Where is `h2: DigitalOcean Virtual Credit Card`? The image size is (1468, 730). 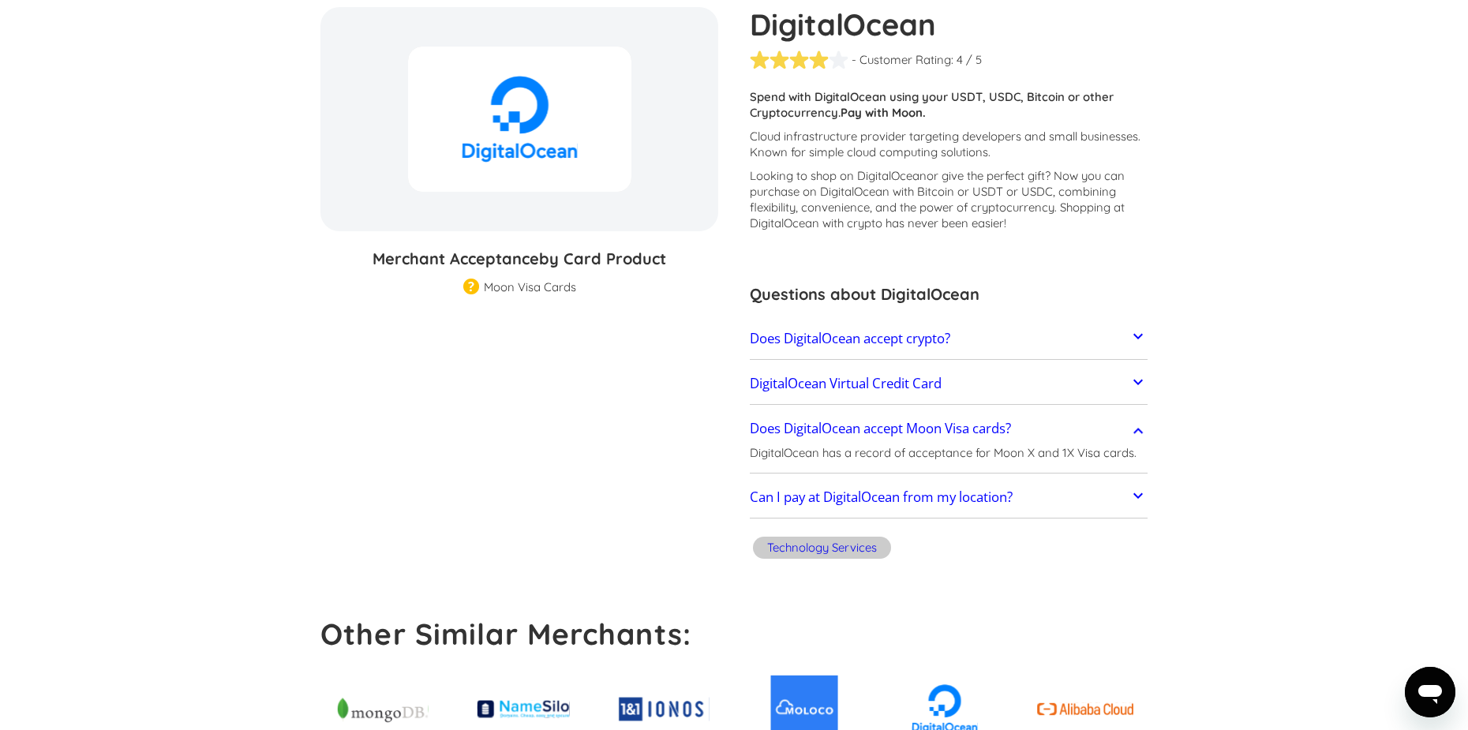 h2: DigitalOcean Virtual Credit Card is located at coordinates (846, 384).